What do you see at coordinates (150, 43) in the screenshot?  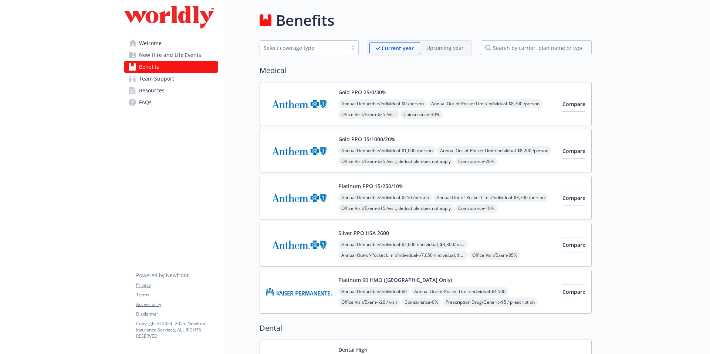 I see `span: Welcome` at bounding box center [150, 43].